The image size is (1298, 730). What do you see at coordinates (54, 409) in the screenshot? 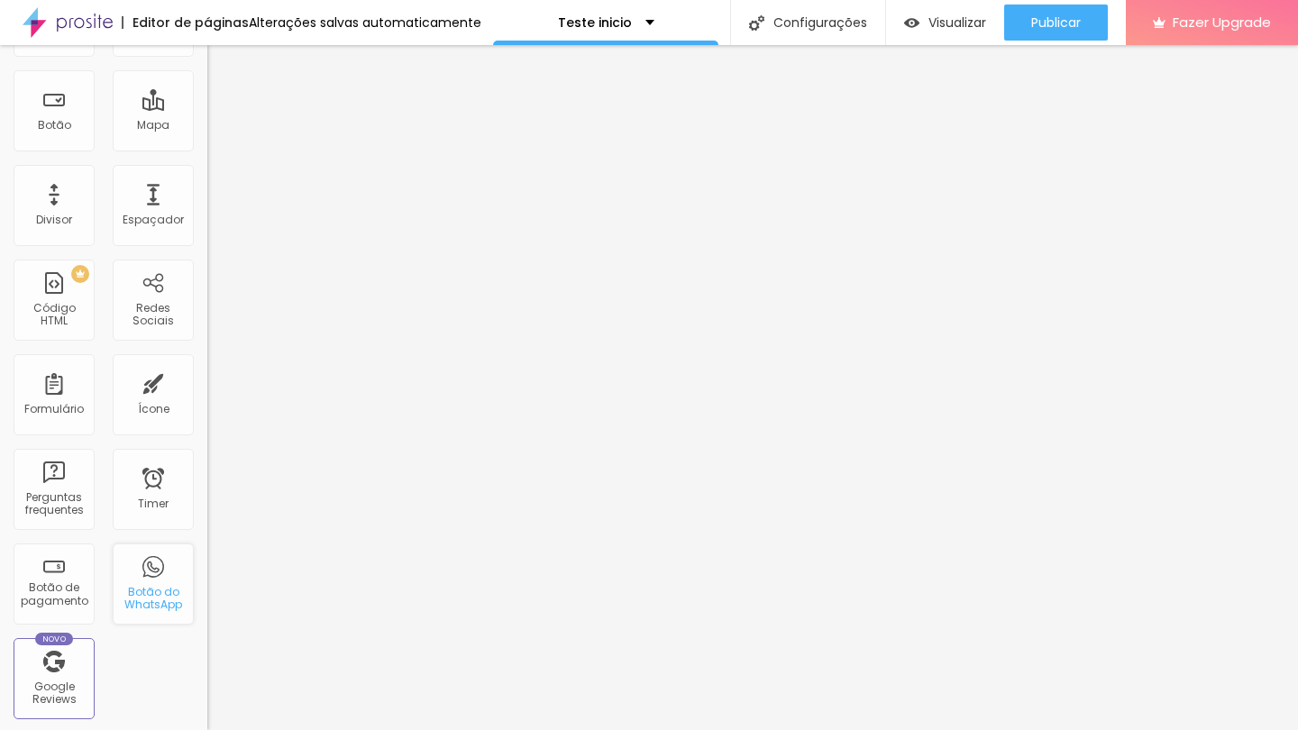
I see `div: Formulário` at bounding box center [54, 409].